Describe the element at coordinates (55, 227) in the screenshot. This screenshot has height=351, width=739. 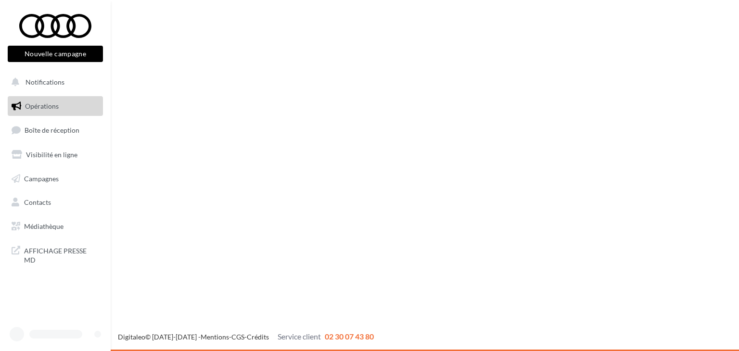
I see `a: Médiathèque` at that location.